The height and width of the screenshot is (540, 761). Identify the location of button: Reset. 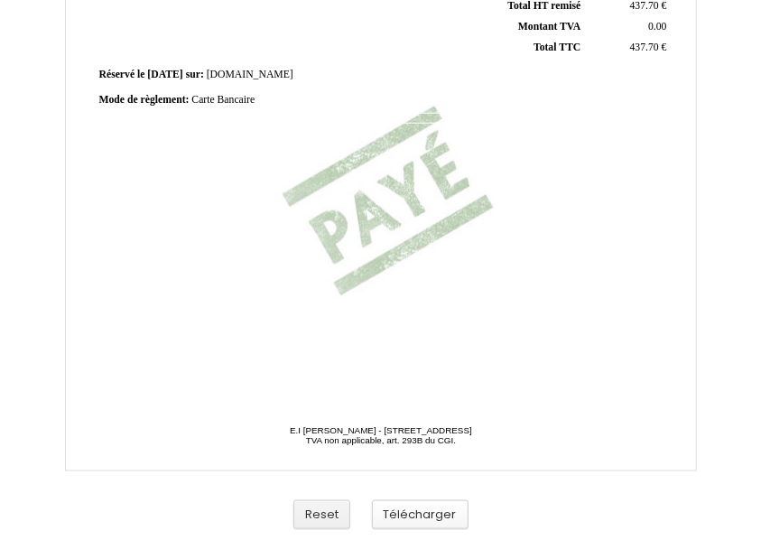
(322, 515).